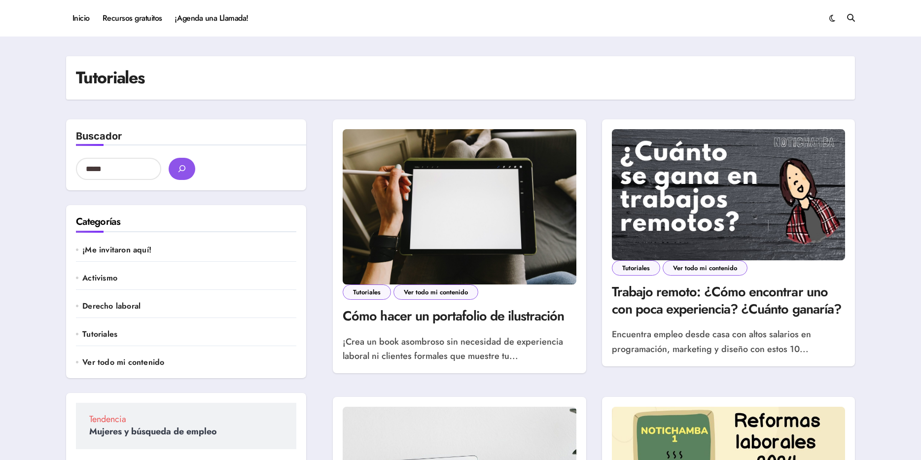  Describe the element at coordinates (186, 419) in the screenshot. I see `span: Tendencia` at that location.